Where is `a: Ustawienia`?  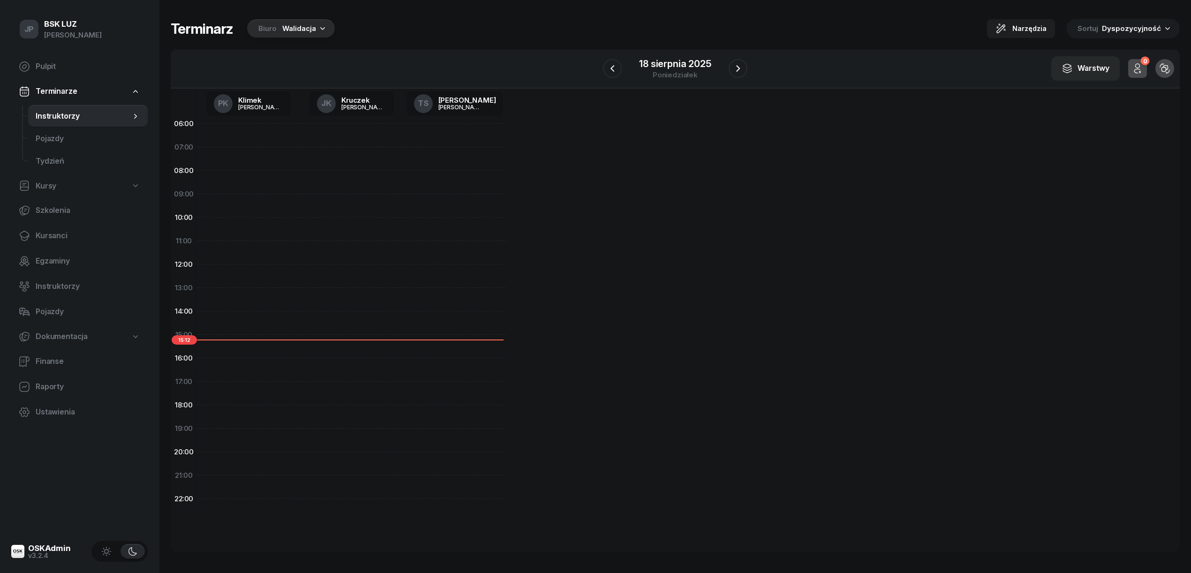 a: Ustawienia is located at coordinates (79, 412).